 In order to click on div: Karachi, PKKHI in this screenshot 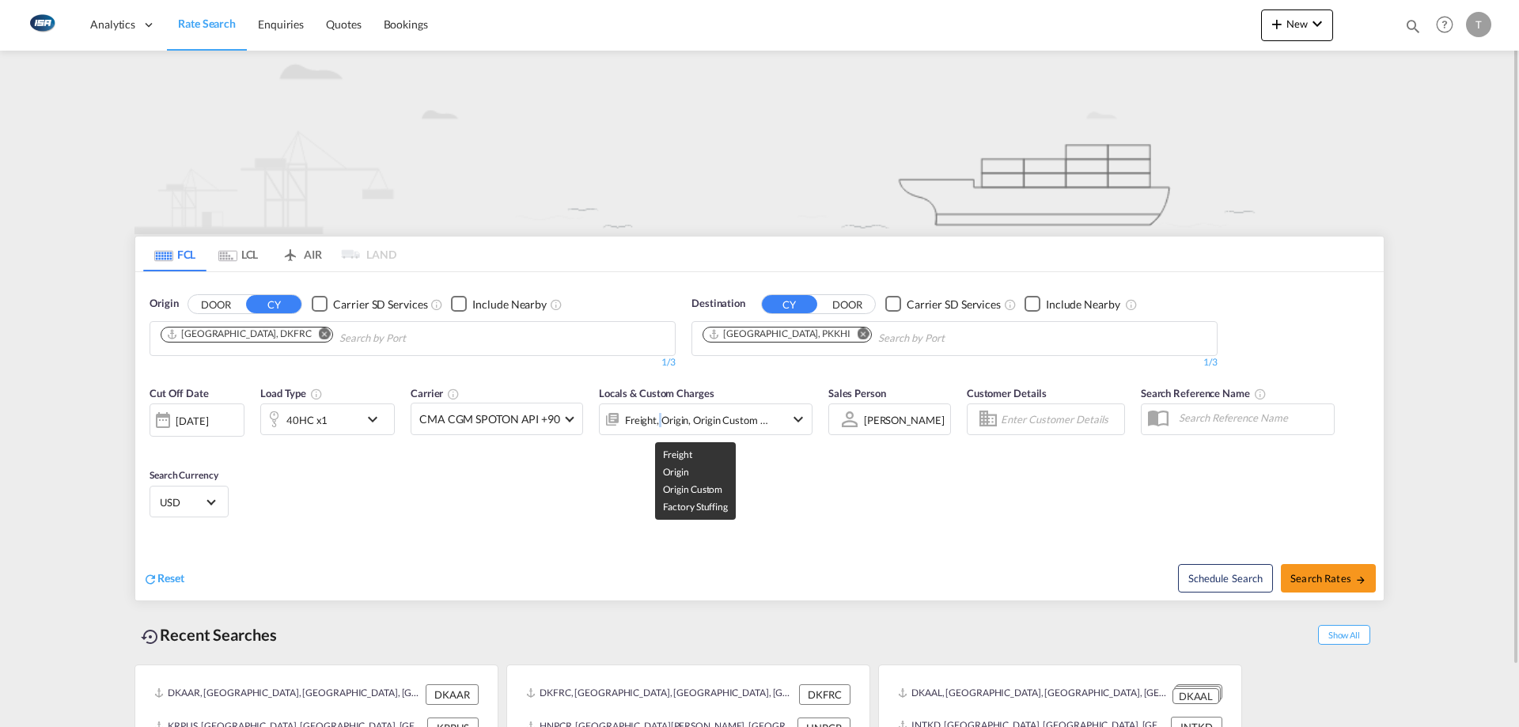, I will do `click(779, 334)`.